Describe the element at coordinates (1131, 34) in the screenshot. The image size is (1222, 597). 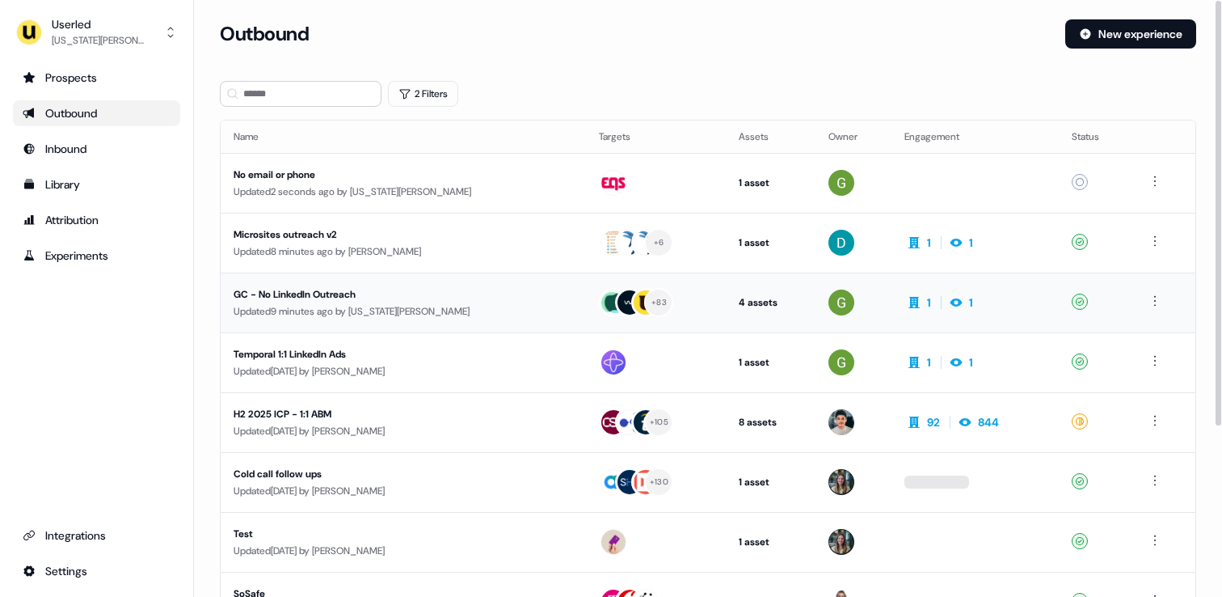
I see `button: New experience` at that location.